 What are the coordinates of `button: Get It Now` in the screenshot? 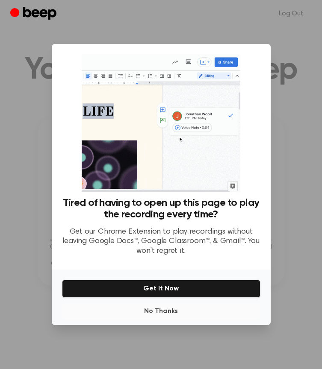 It's located at (161, 289).